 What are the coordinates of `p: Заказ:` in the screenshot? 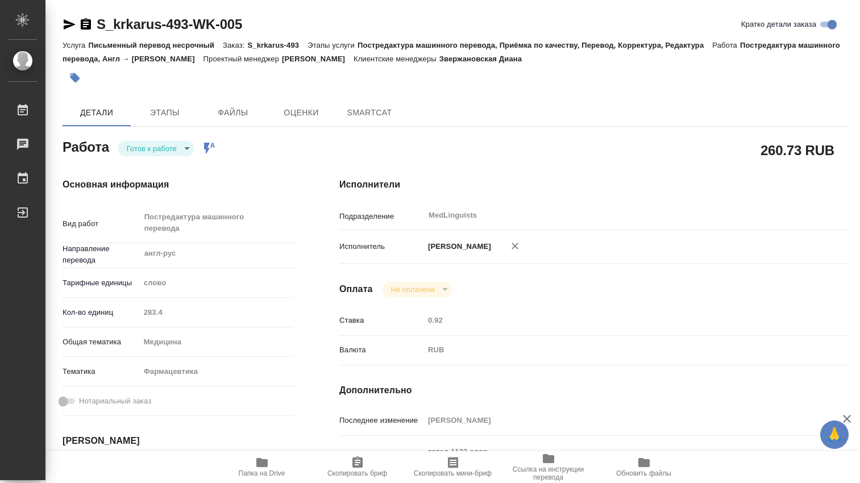 It's located at (235, 45).